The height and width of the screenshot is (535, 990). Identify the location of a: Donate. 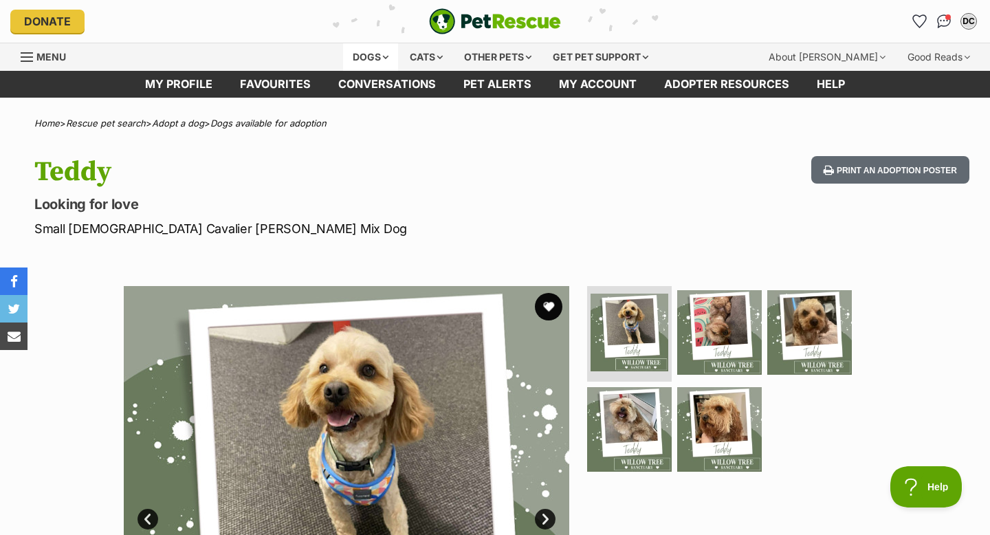
(47, 21).